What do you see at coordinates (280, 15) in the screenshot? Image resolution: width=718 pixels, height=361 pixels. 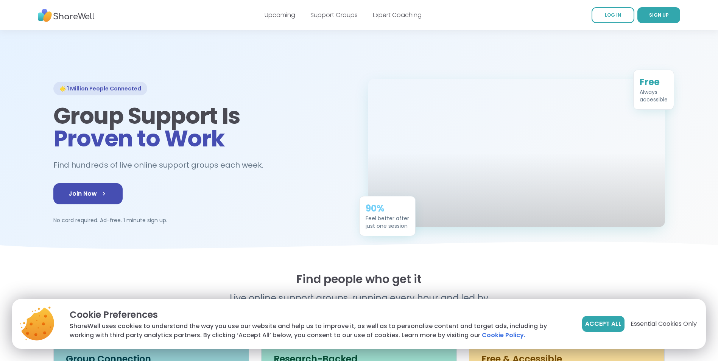 I see `a: Upcoming` at bounding box center [280, 15].